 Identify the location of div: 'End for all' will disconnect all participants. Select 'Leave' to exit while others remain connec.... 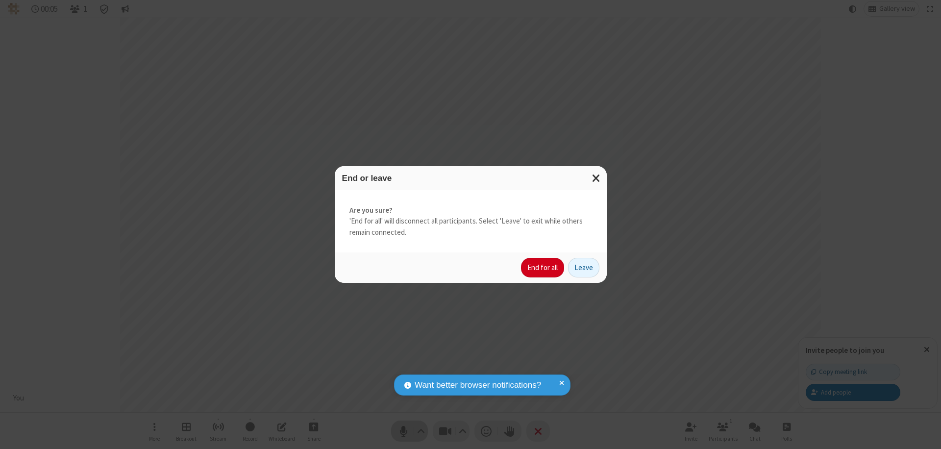
(471, 222).